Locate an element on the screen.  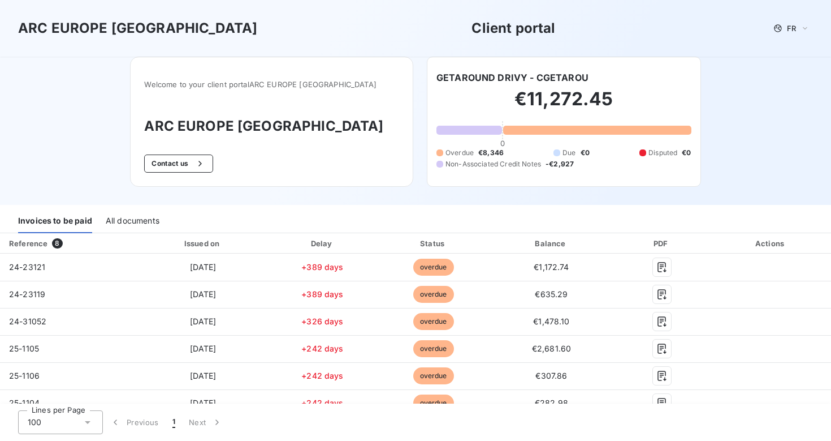
span: 1 is located at coordinates (174, 422).